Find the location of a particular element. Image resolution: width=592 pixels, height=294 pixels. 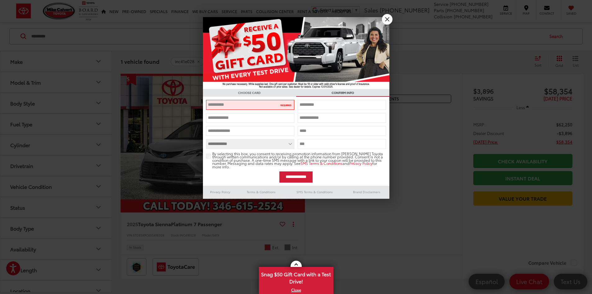

span: Snag $50 Gift Card with a Test Drive! is located at coordinates (296, 277).